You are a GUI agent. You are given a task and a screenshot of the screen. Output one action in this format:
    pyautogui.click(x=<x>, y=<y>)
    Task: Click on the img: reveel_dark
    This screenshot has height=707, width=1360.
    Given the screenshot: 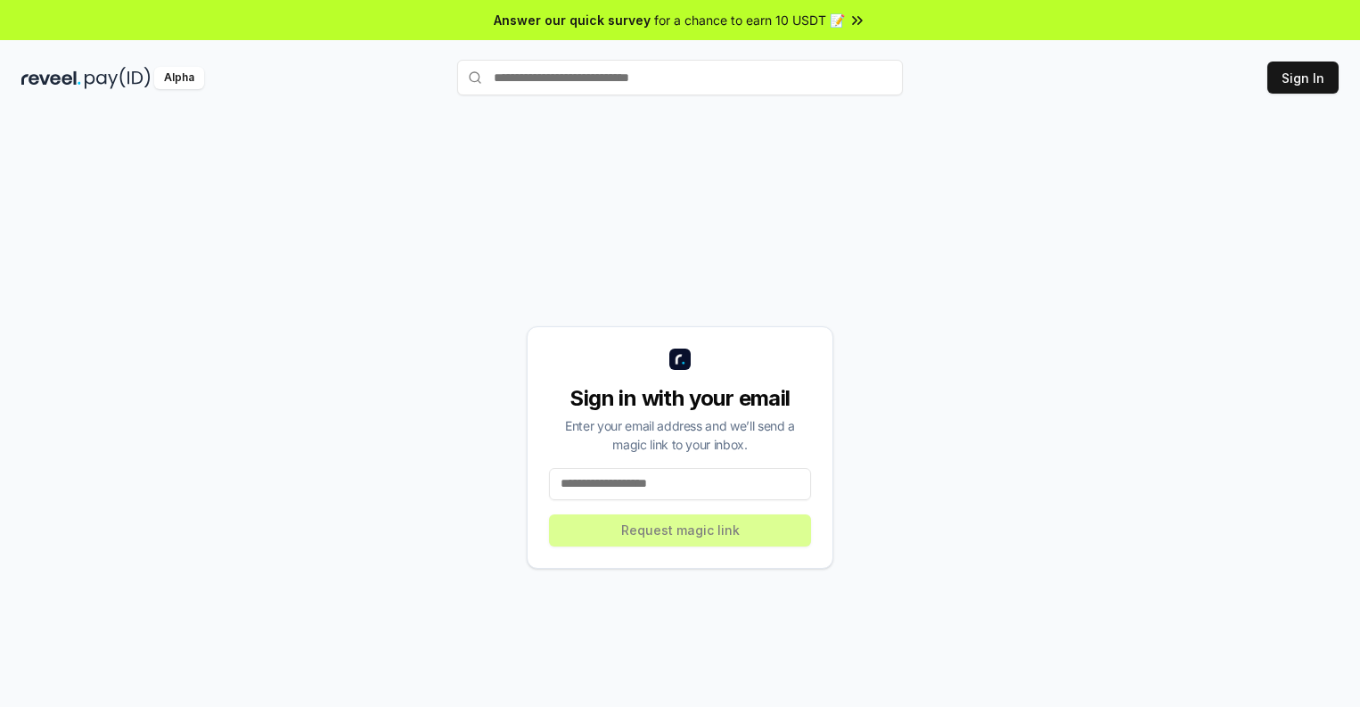 What is the action you would take?
    pyautogui.click(x=51, y=78)
    